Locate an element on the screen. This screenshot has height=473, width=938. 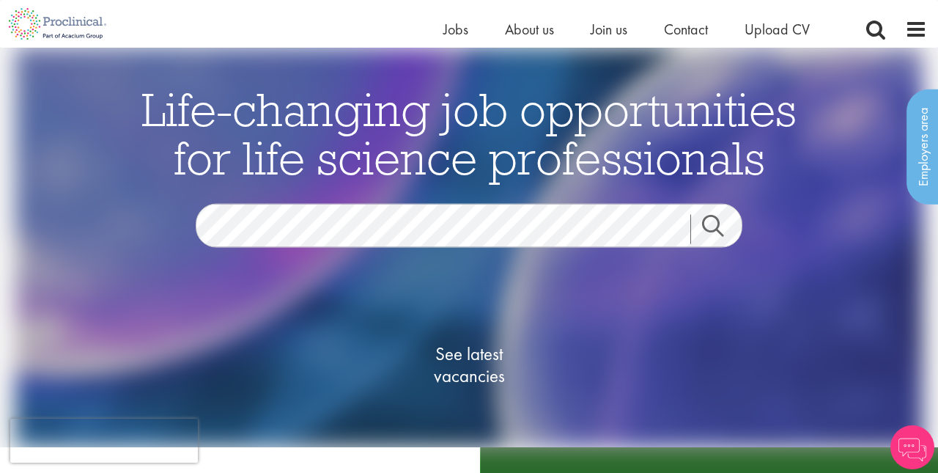
a: Jobs is located at coordinates (456, 29).